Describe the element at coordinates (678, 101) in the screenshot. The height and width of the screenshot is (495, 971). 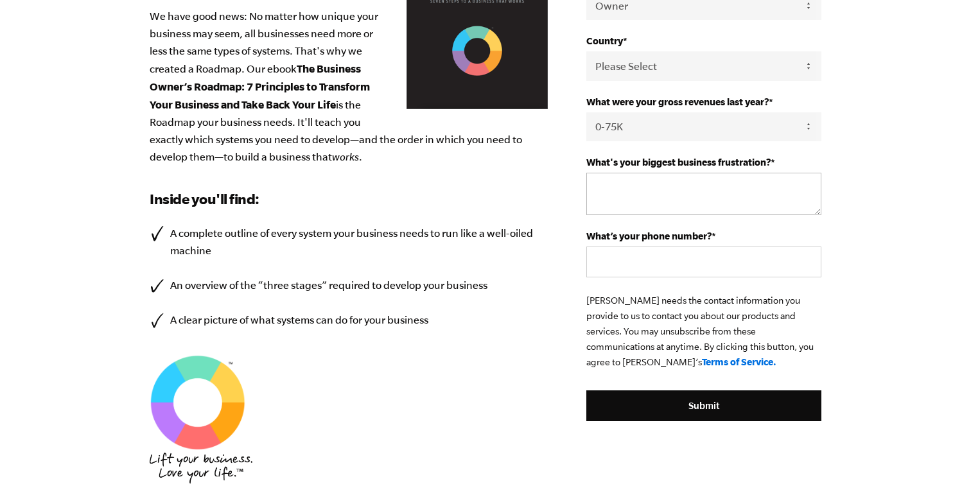
I see `span: What were your gross revenues last year?` at that location.